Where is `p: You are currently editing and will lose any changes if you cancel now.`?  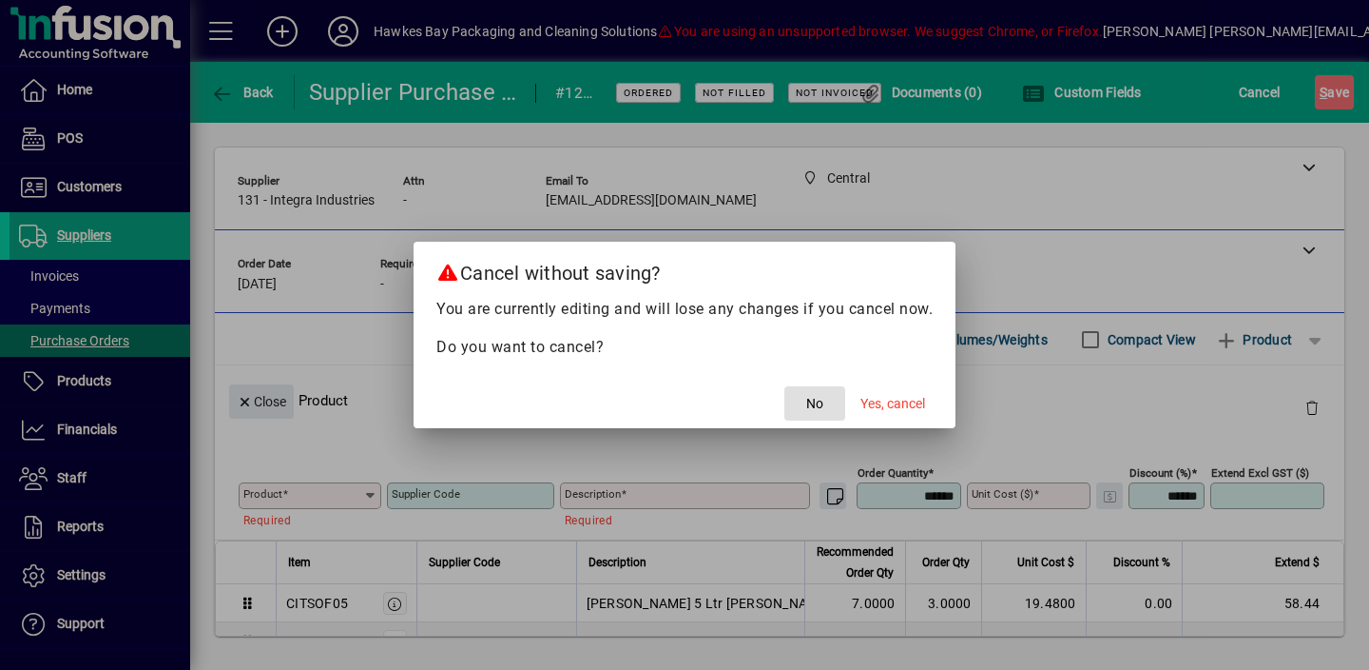
p: You are currently editing and will lose any changes if you cancel now. is located at coordinates (685, 309).